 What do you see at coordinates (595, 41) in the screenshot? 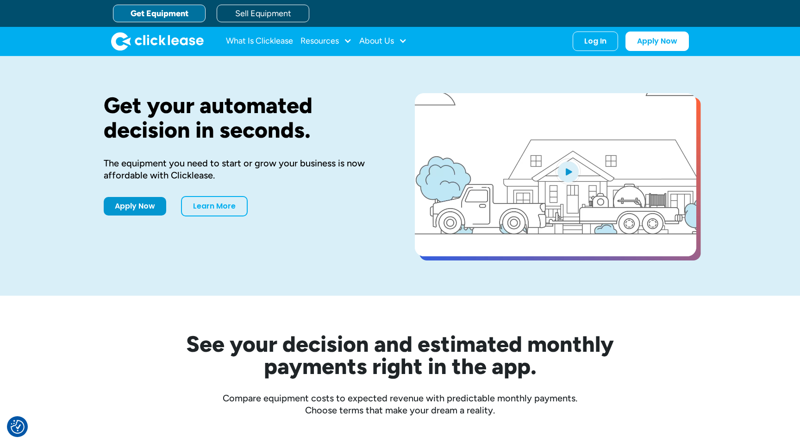
I see `div: Log In` at bounding box center [595, 41].